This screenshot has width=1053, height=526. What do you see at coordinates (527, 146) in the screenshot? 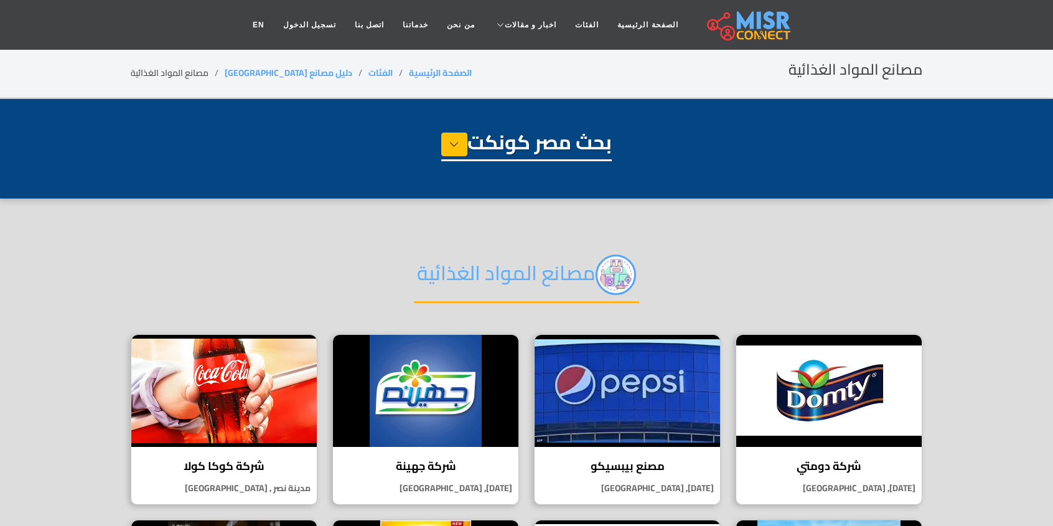
I see `h1: بحث مصر كونكت` at bounding box center [527, 146].